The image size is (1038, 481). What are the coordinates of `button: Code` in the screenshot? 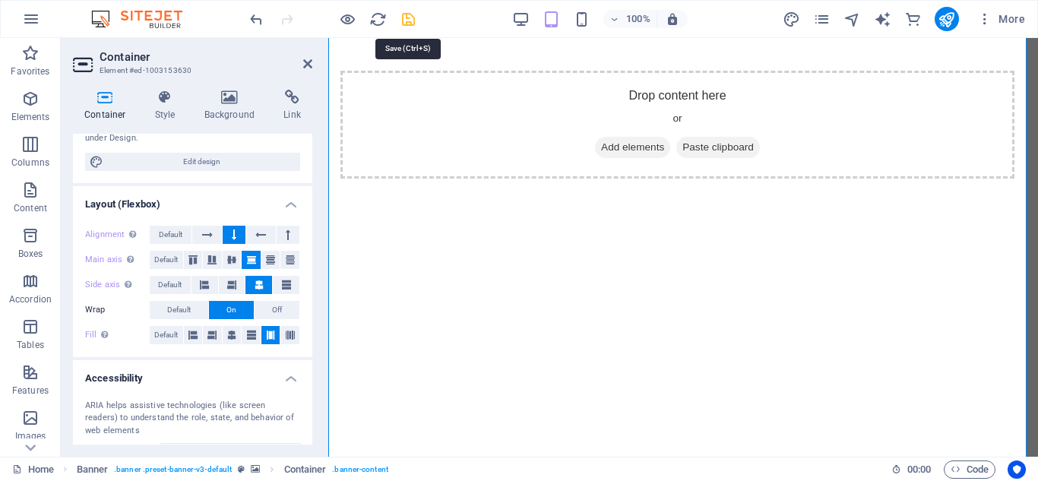 It's located at (969, 470).